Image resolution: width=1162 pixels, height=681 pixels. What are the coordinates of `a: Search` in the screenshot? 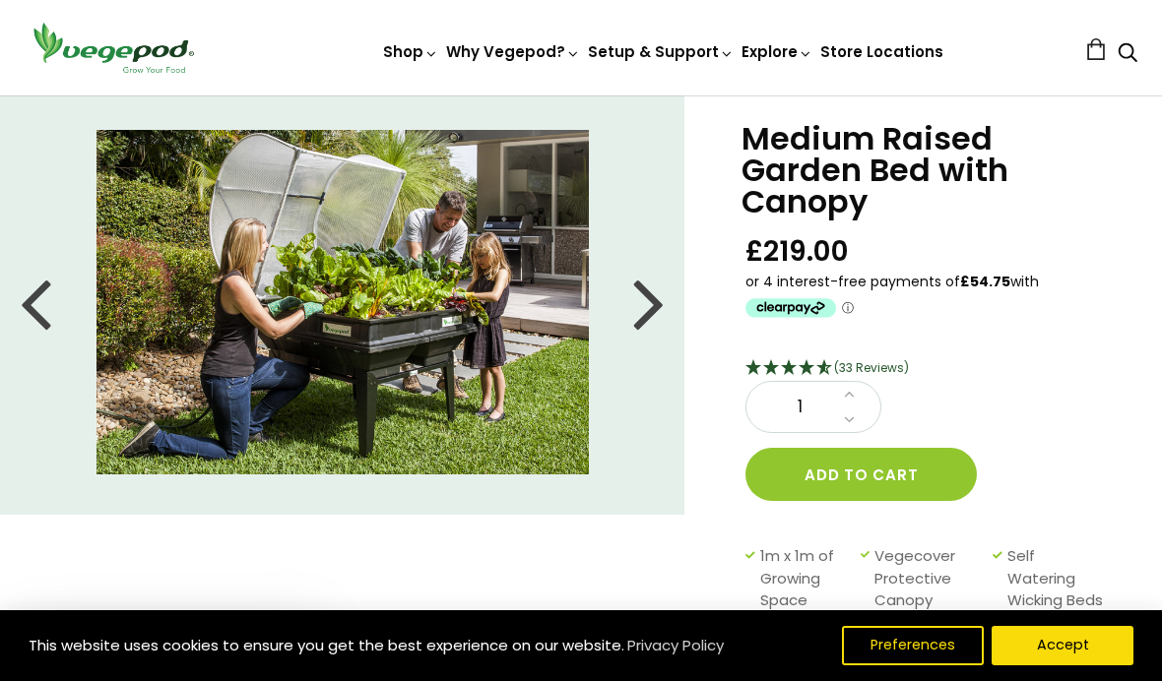 It's located at (1127, 54).